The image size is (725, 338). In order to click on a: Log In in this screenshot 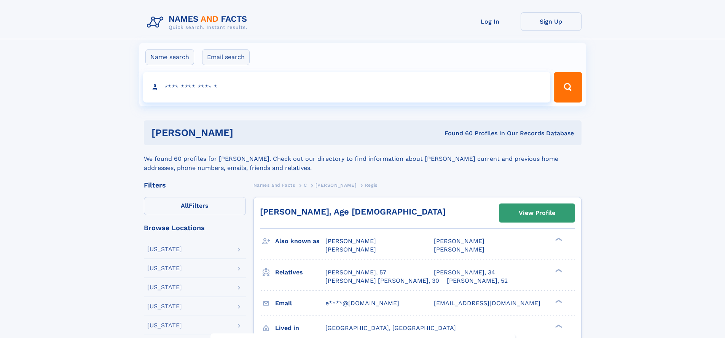, I will do `click(490, 21)`.